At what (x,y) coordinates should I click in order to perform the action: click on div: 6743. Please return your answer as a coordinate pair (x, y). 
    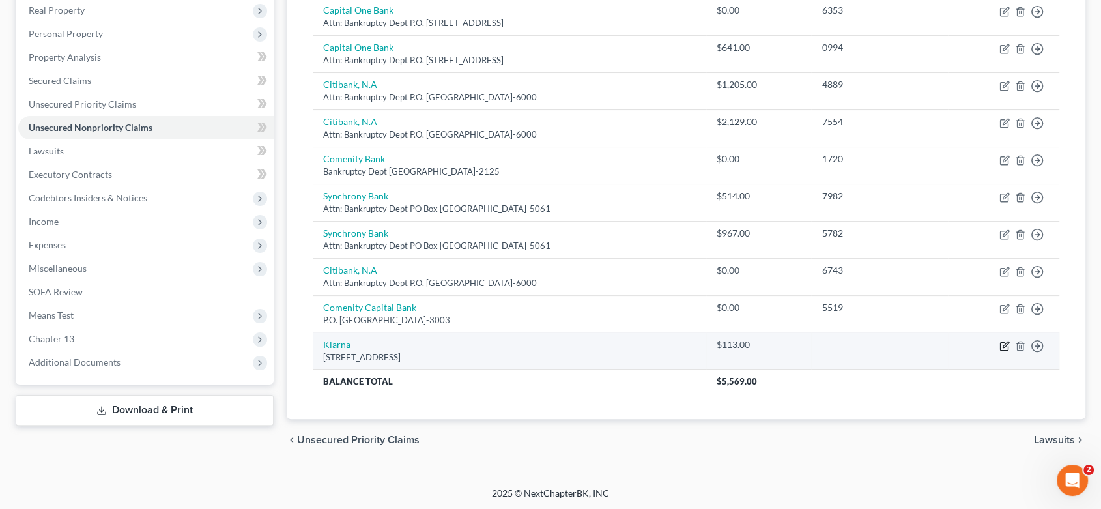
    Looking at the image, I should click on (879, 270).